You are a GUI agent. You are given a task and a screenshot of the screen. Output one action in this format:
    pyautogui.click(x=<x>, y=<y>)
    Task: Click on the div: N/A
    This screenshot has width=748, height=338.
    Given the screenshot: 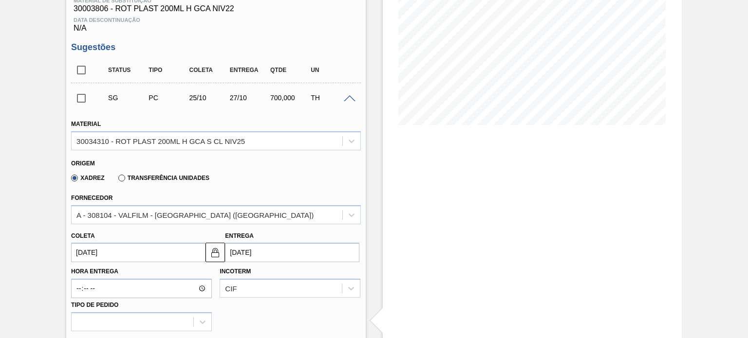 What is the action you would take?
    pyautogui.click(x=216, y=23)
    